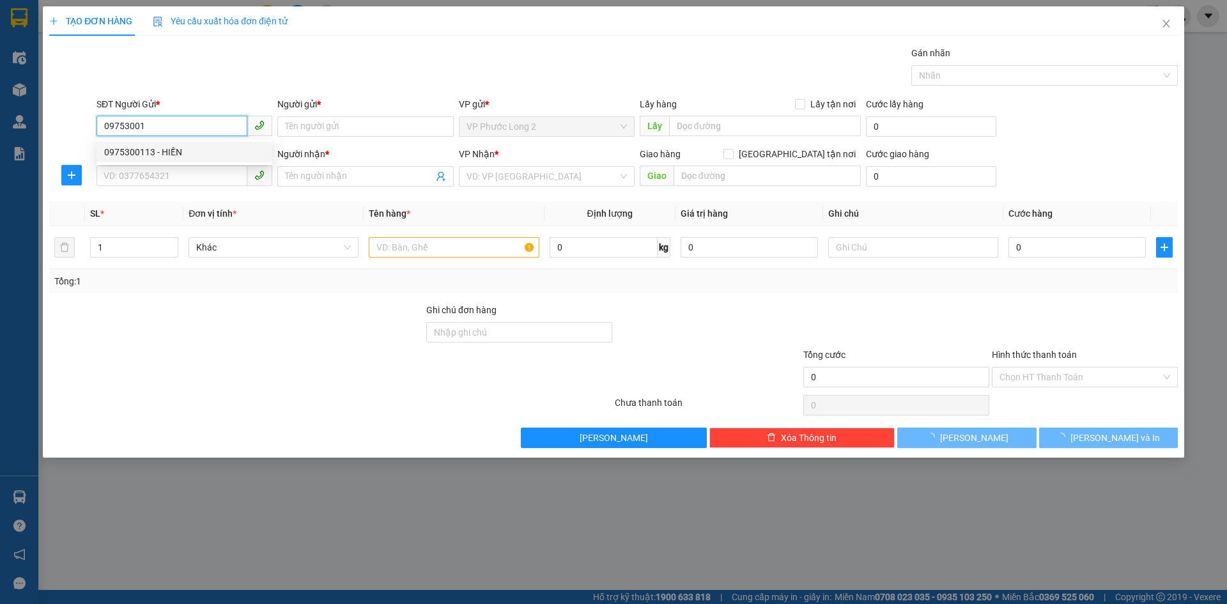 This screenshot has width=1227, height=604. Describe the element at coordinates (454, 247) in the screenshot. I see `input: VD: Bàn, Ghế` at that location.